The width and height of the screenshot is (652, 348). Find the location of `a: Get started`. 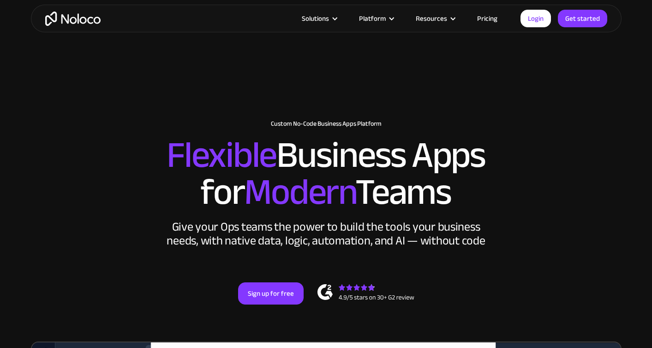

a: Get started is located at coordinates (582, 18).